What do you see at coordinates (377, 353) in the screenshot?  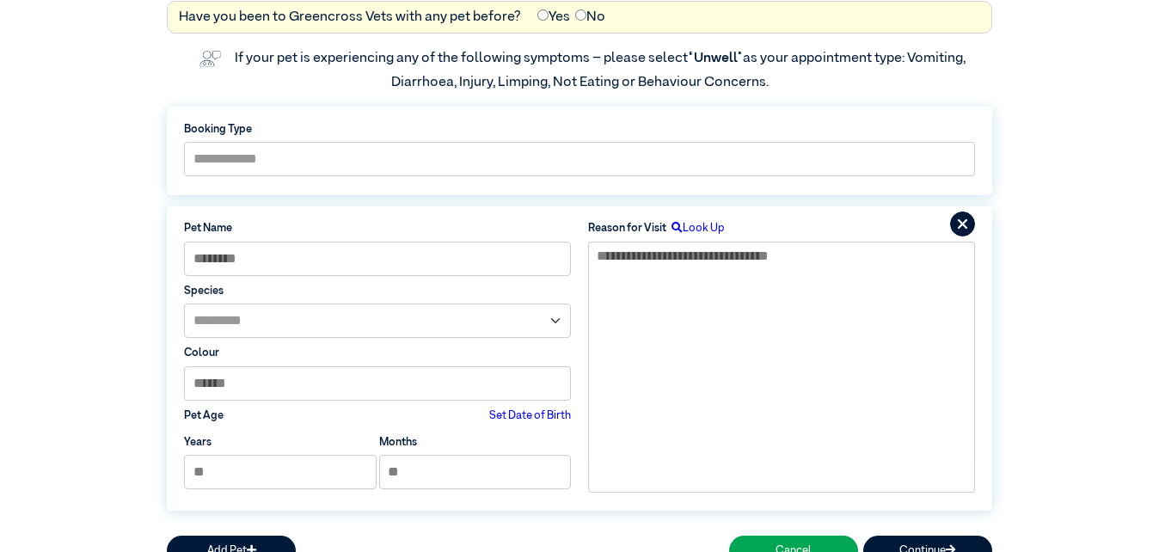 I see `label: Colour` at bounding box center [377, 353].